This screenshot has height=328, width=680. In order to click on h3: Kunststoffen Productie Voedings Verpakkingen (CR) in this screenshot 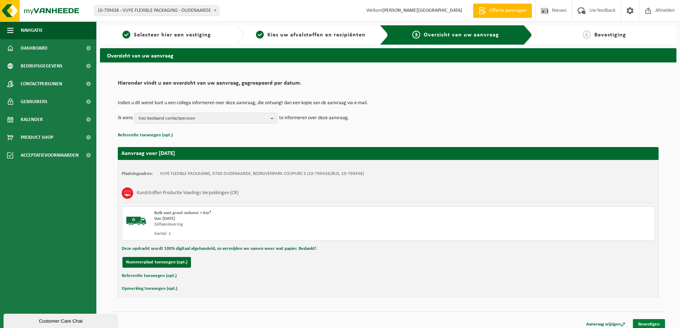, I will do `click(187, 193)`.